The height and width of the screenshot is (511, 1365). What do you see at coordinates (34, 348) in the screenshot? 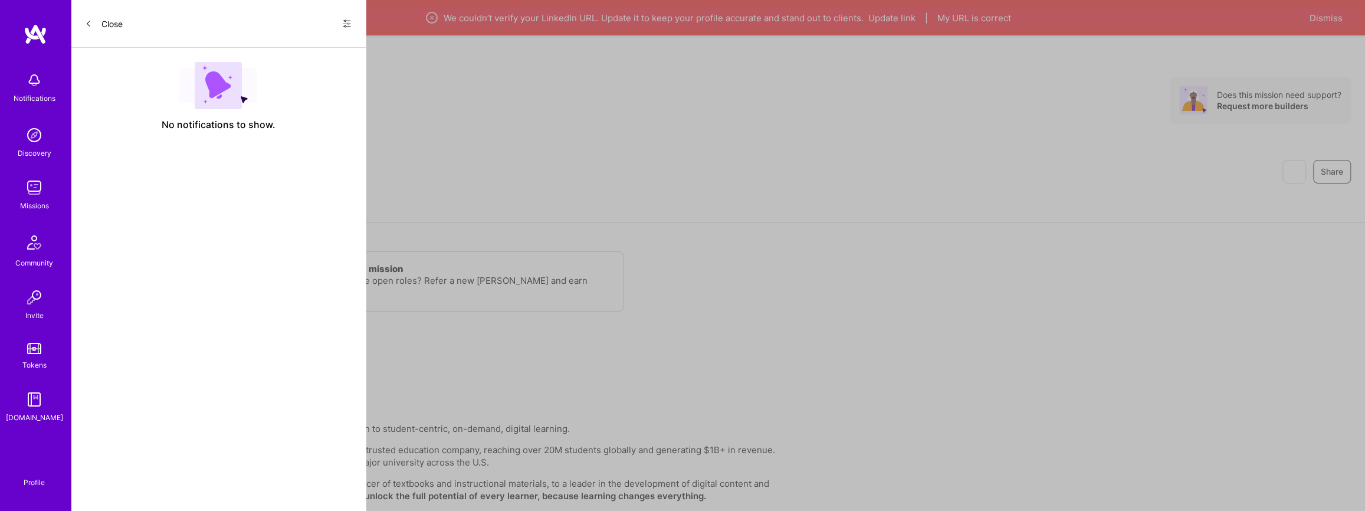
I see `img: tokens` at bounding box center [34, 348].